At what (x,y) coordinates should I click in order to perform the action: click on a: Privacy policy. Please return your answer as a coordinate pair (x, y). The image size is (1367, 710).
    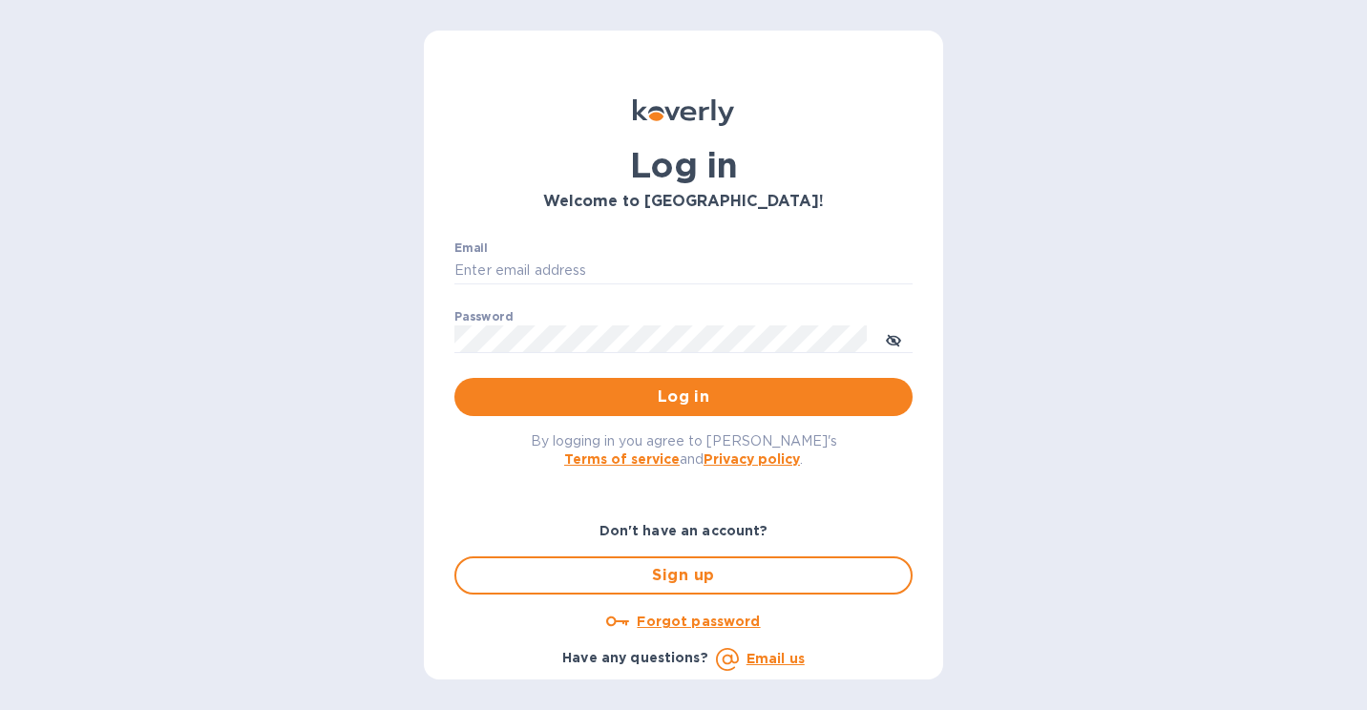
    Looking at the image, I should click on (751, 459).